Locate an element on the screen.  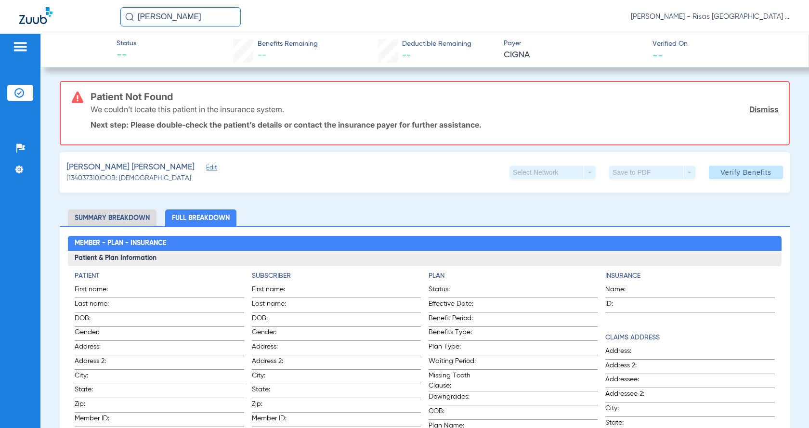
span: Benefits Type: is located at coordinates (452, 334).